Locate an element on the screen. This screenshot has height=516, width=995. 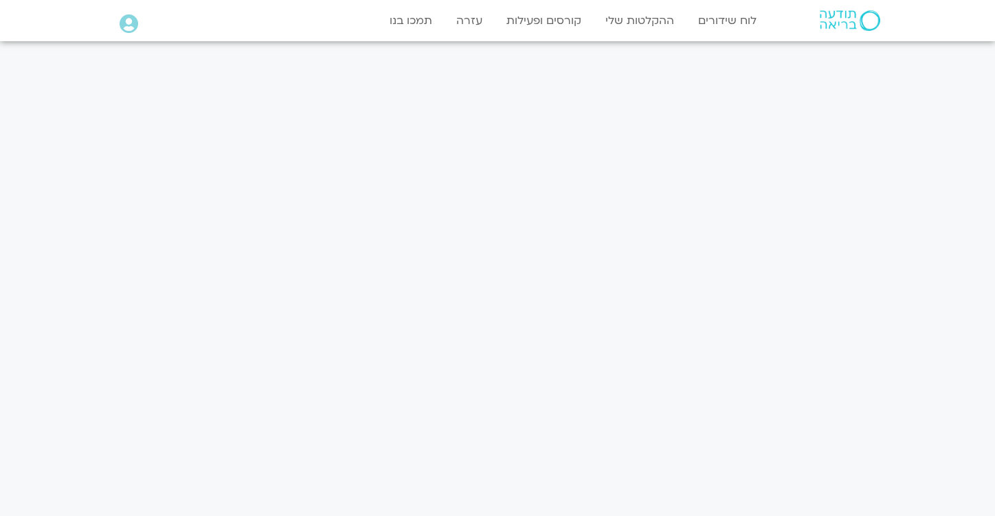
a: ההקלטות שלי is located at coordinates (640, 21).